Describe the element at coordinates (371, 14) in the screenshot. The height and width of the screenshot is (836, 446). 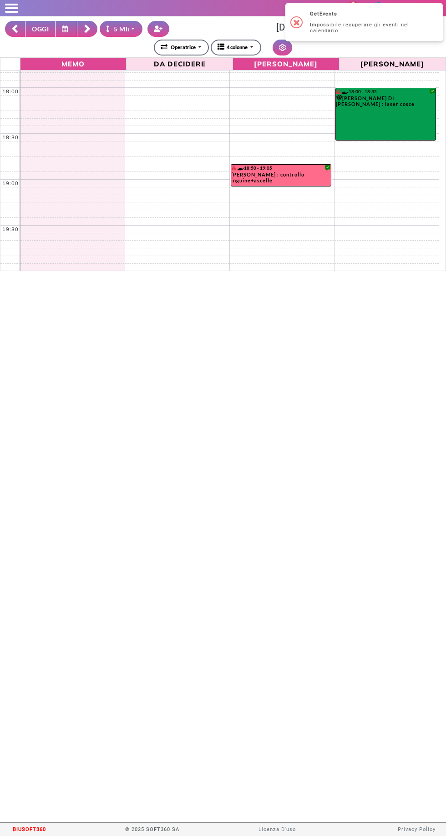
I see `h2: GetEvents` at that location.